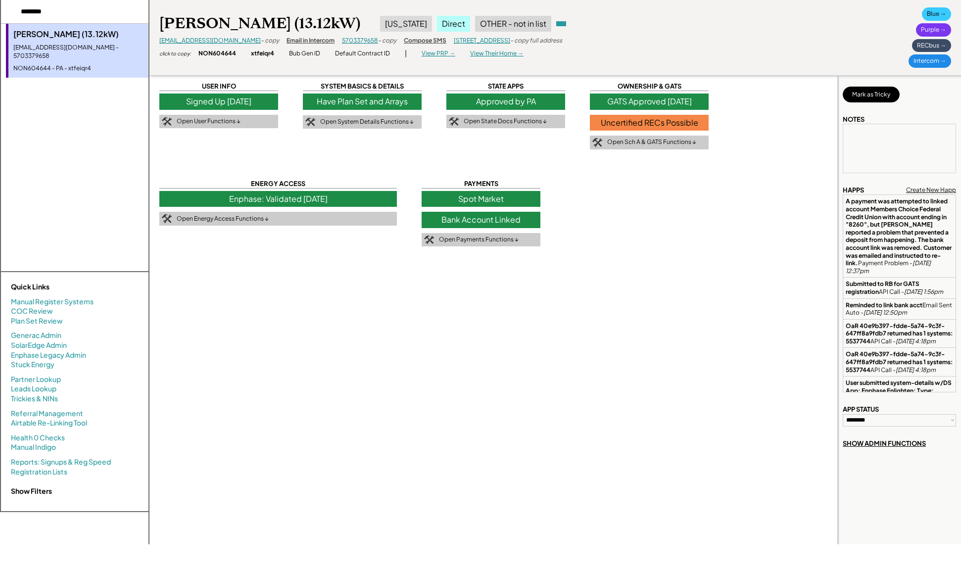 The height and width of the screenshot is (569, 961). Describe the element at coordinates (506, 101) in the screenshot. I see `div: Approved by PA` at that location.